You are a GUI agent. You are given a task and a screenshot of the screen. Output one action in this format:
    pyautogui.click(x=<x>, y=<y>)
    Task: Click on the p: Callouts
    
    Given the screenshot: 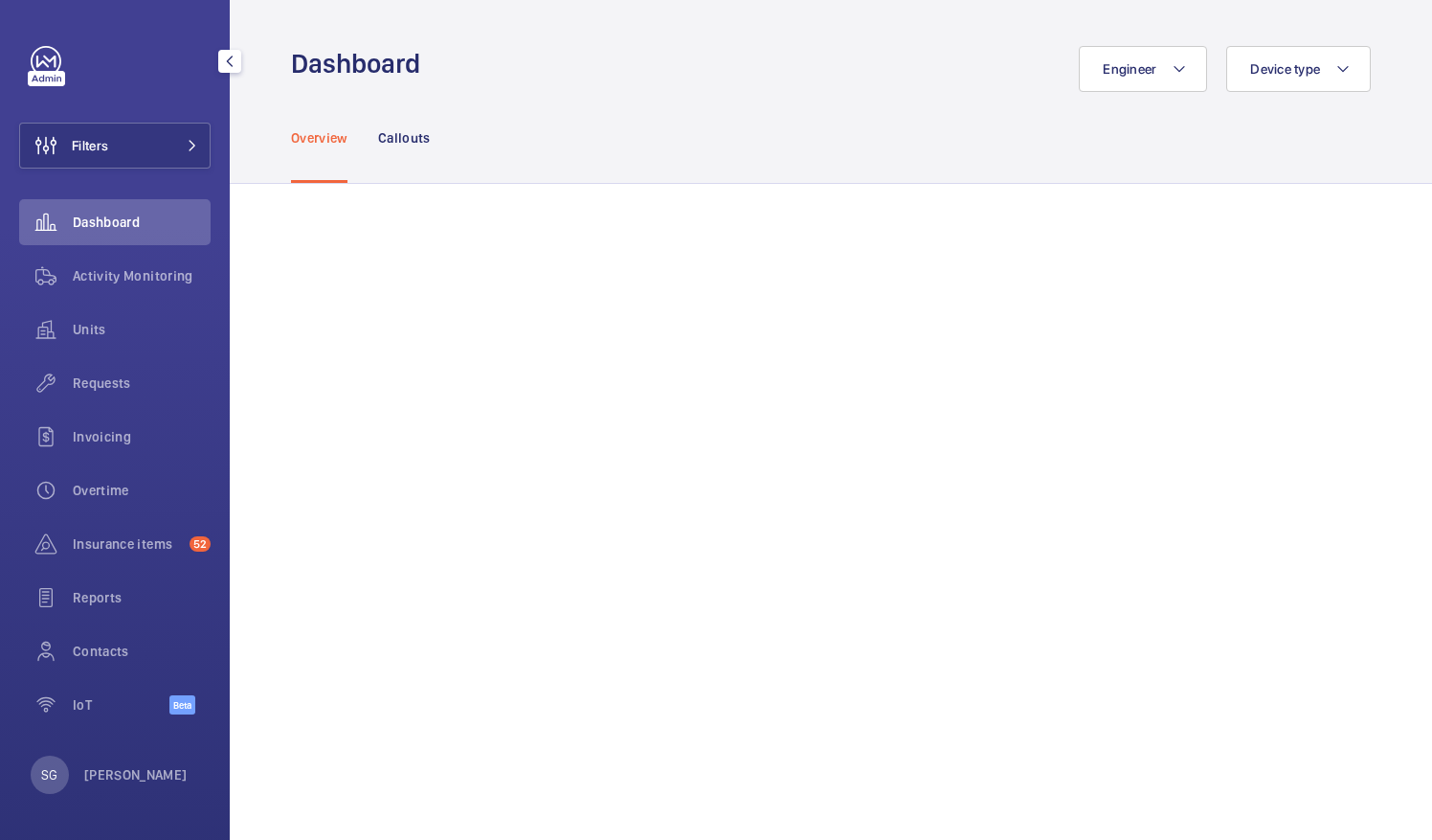 What is the action you would take?
    pyautogui.click(x=404, y=138)
    